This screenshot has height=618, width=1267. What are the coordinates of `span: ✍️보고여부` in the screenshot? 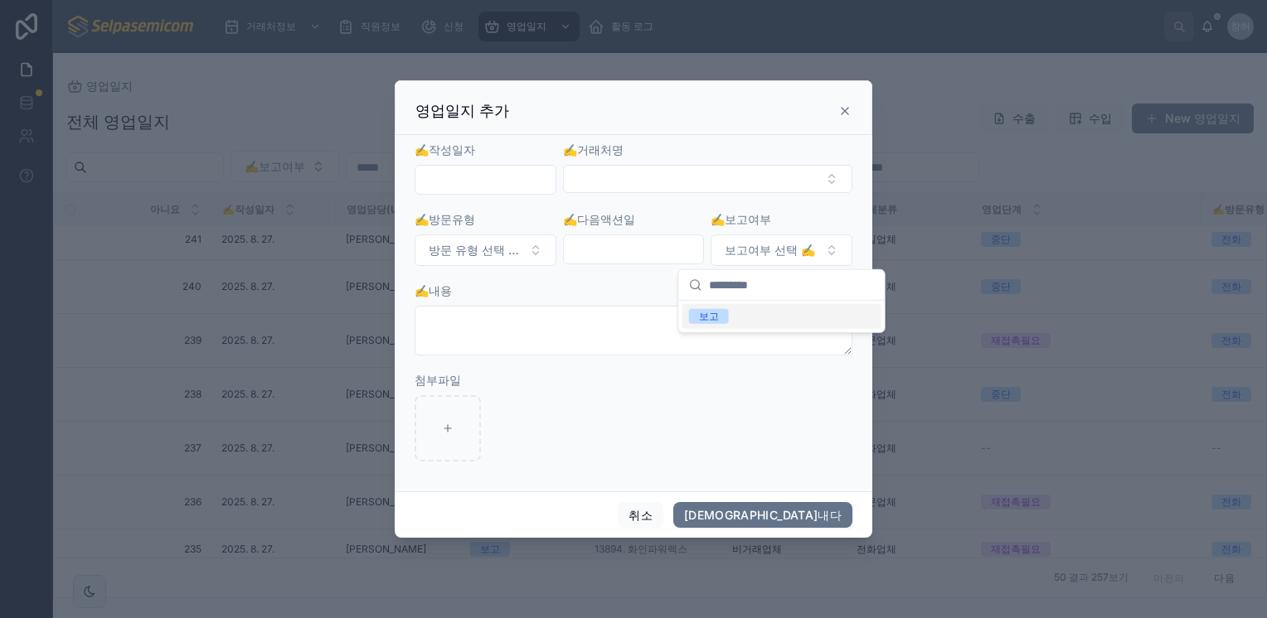 It's located at (740, 219).